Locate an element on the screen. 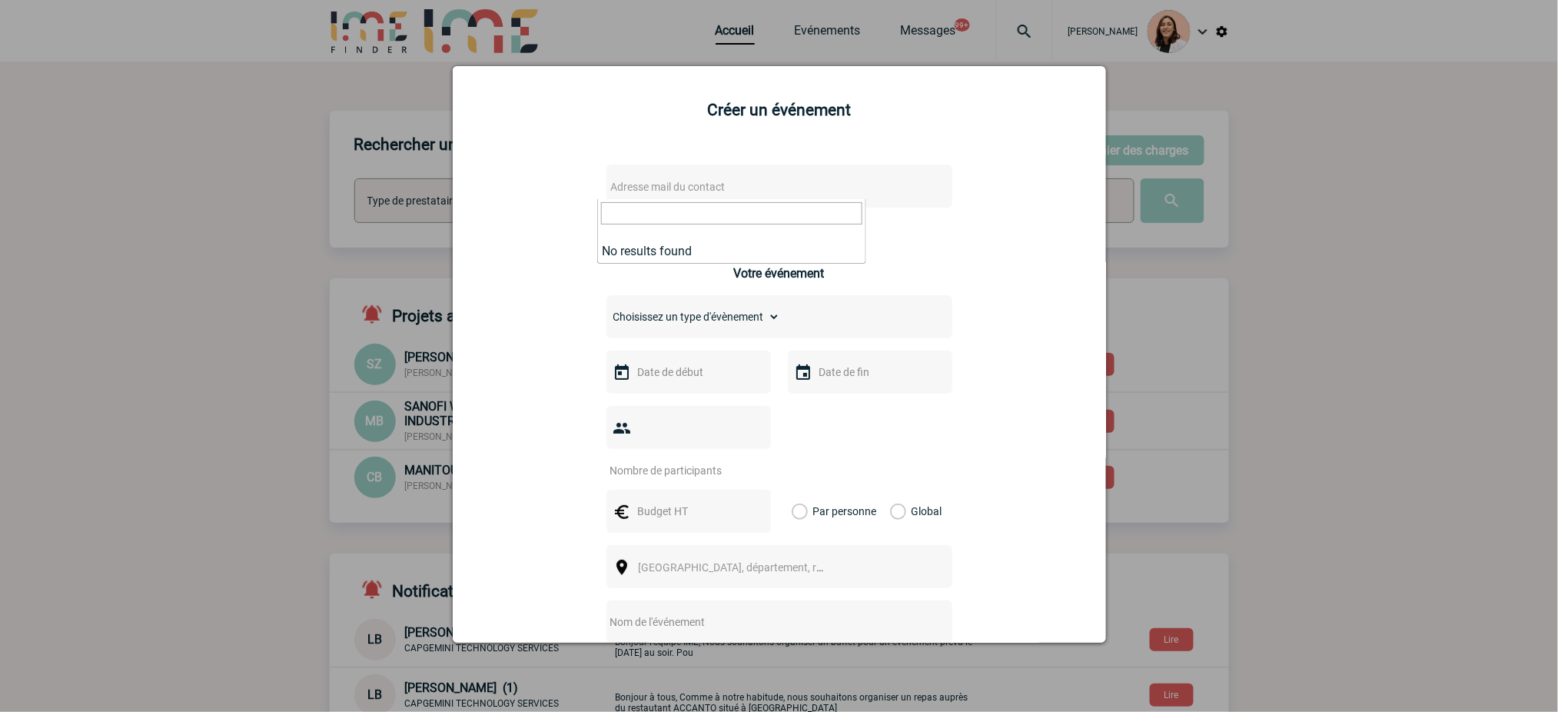 The image size is (1558, 712). li: No results found is located at coordinates (732, 251).